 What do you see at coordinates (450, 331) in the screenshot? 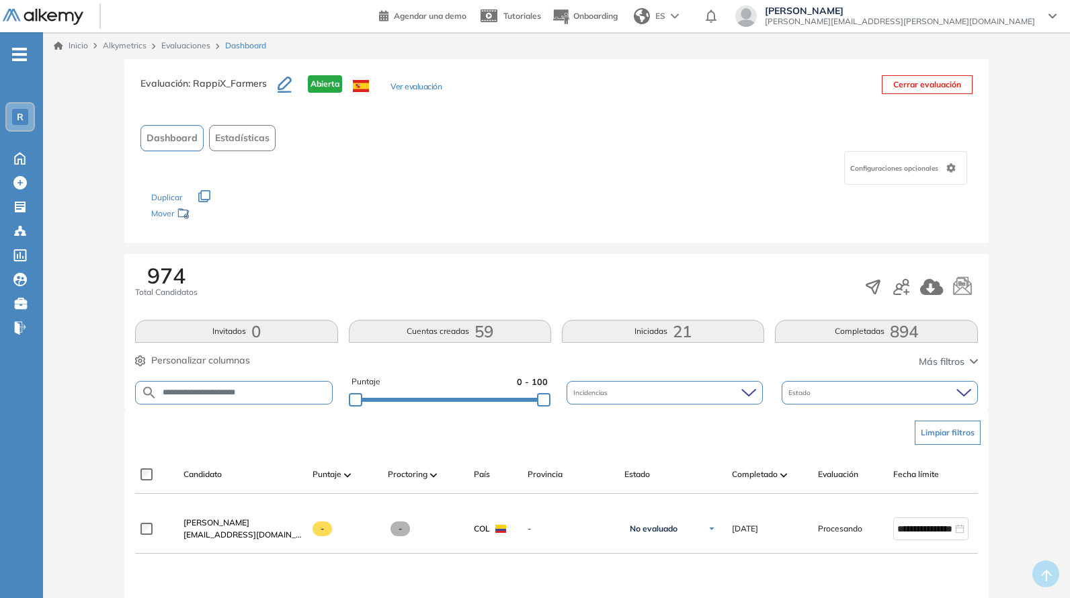
I see `button: Cuentas creadas59` at bounding box center [450, 331].